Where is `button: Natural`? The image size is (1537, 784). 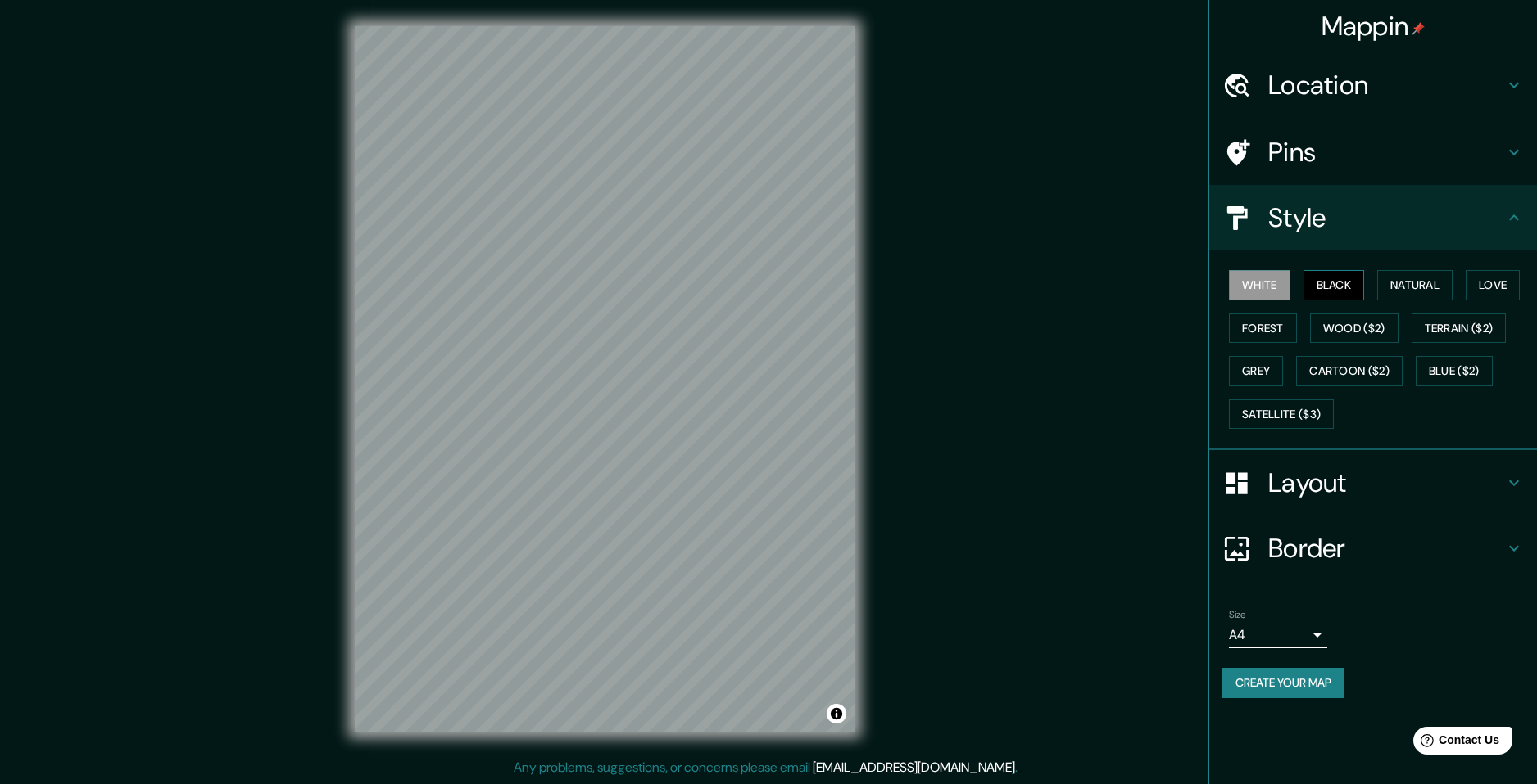 button: Natural is located at coordinates (1415, 285).